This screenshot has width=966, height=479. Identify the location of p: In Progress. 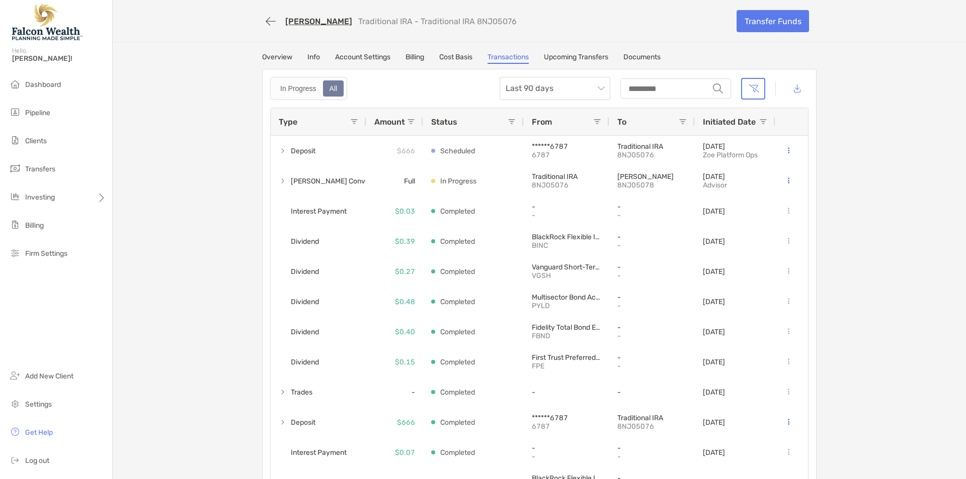
(458, 181).